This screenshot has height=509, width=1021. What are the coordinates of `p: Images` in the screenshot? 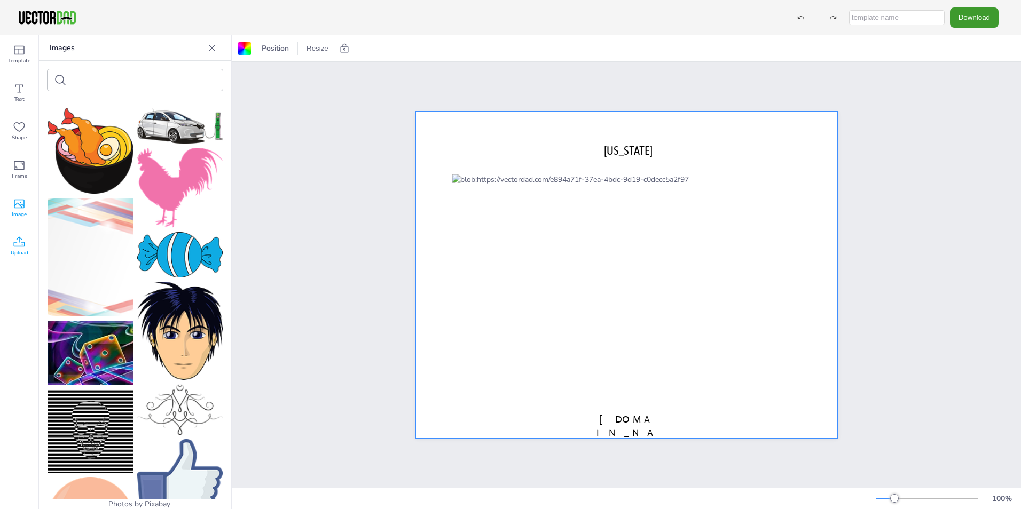 It's located at (127, 48).